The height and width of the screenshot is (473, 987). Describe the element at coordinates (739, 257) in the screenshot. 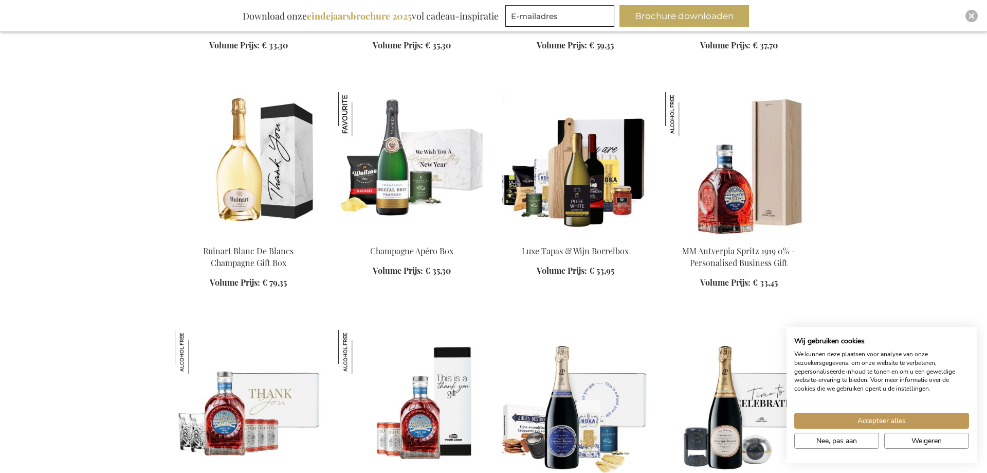

I see `a: MM Antverpia Spritz 1919 0% - Personalised Business Gift` at that location.